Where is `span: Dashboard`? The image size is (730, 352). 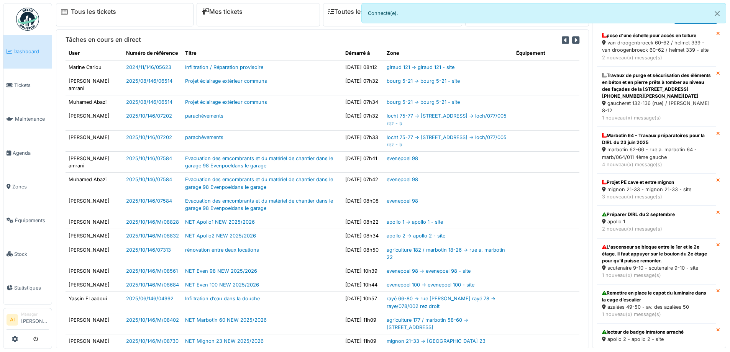
span: Dashboard is located at coordinates (31, 51).